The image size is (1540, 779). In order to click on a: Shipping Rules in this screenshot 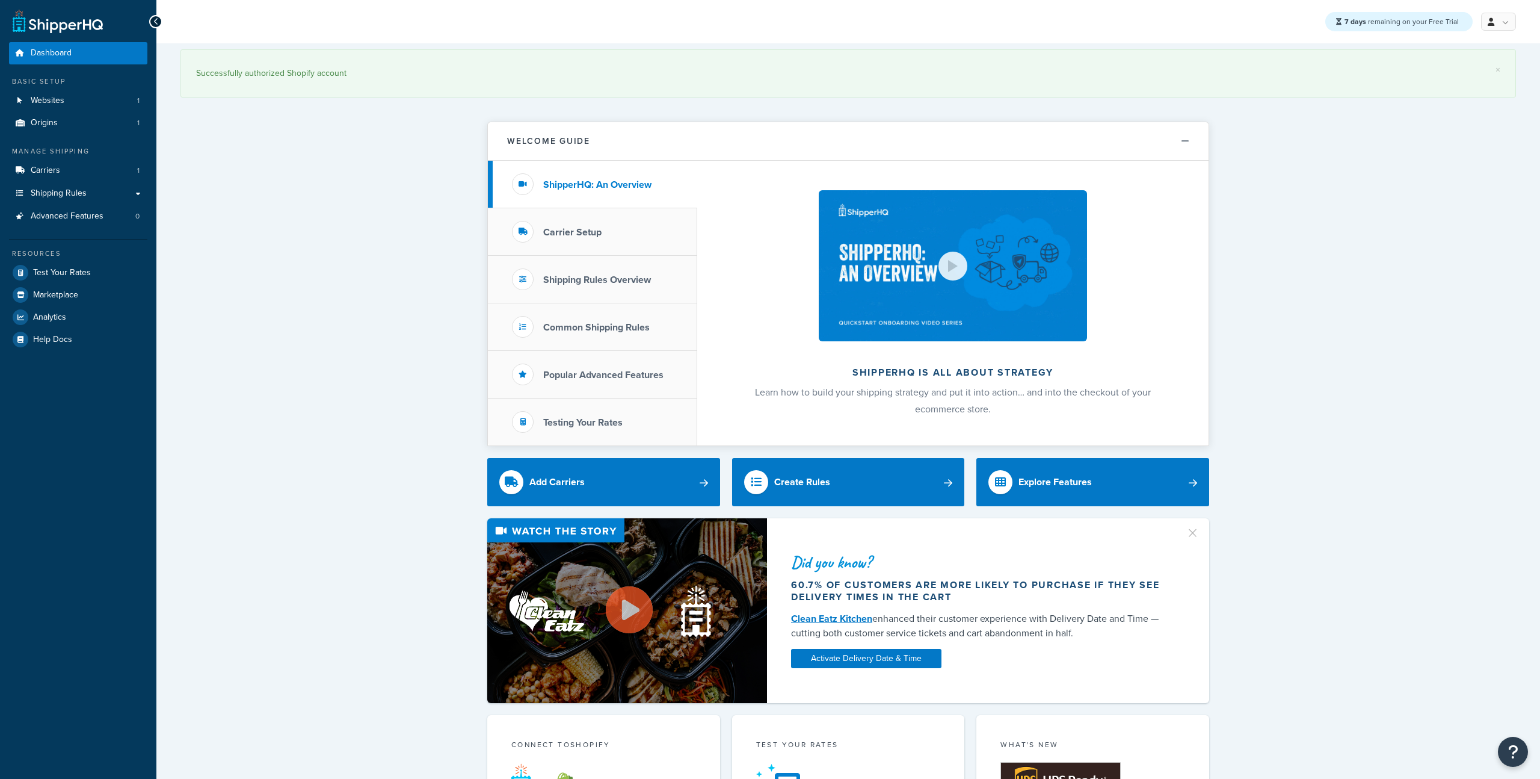, I will do `click(78, 193)`.